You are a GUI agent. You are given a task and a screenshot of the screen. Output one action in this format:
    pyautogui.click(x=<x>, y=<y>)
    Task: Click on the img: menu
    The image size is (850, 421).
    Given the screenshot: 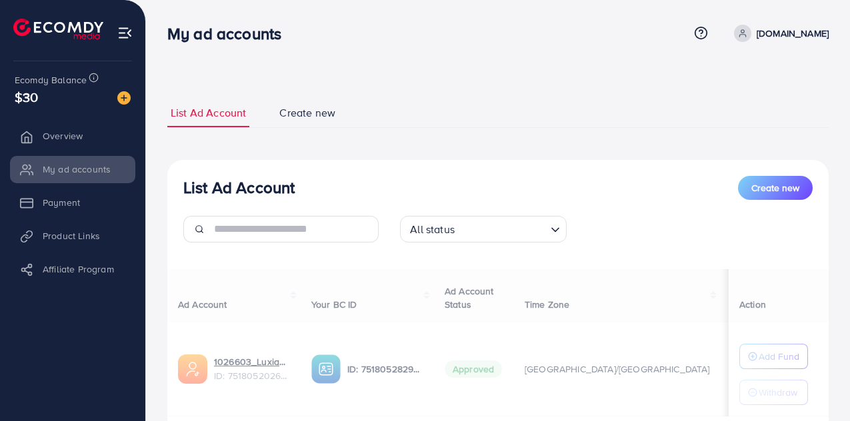 What is the action you would take?
    pyautogui.click(x=125, y=33)
    